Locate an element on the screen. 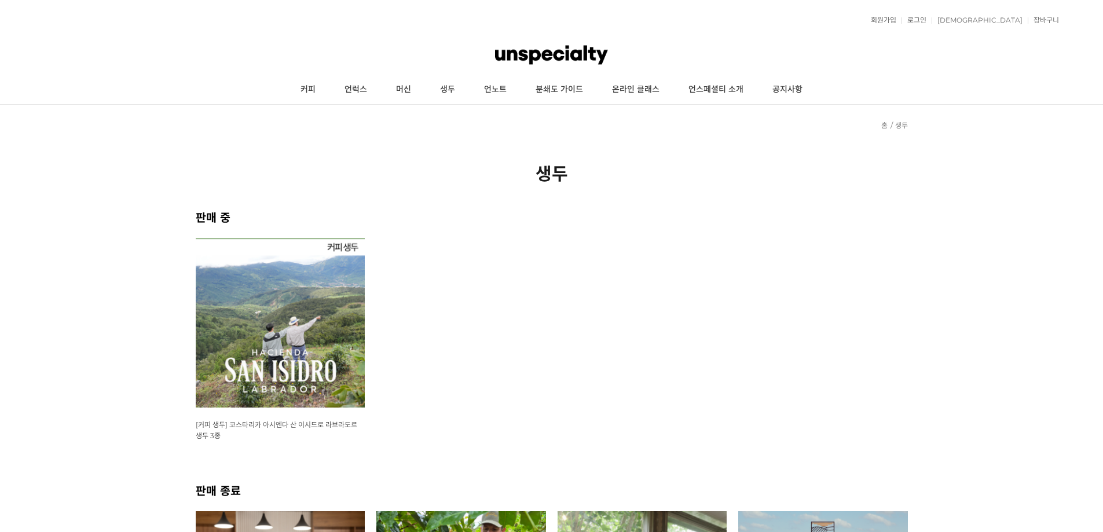 The image size is (1103, 532). a: 머신 is located at coordinates (404, 90).